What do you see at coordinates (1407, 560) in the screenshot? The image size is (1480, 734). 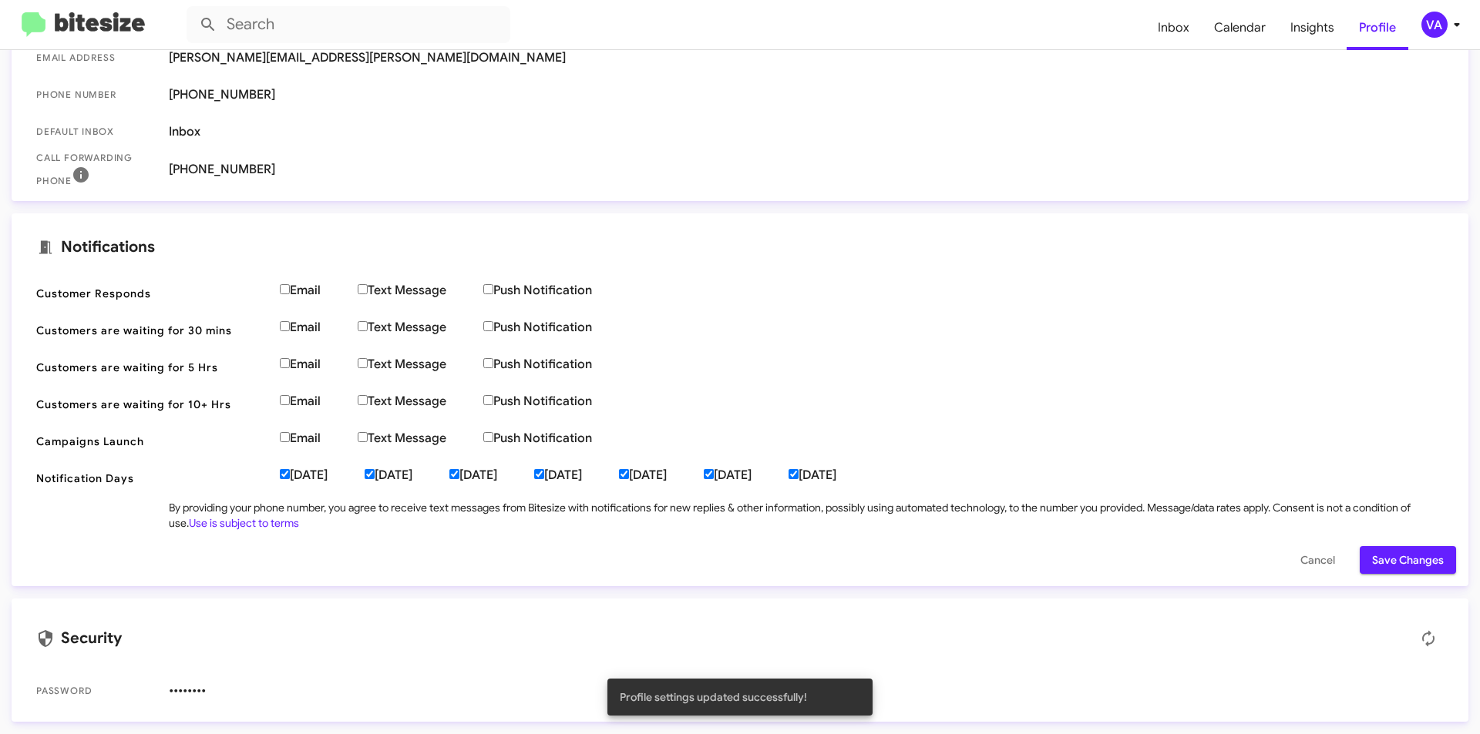 I see `button: Save Changes` at bounding box center [1407, 560].